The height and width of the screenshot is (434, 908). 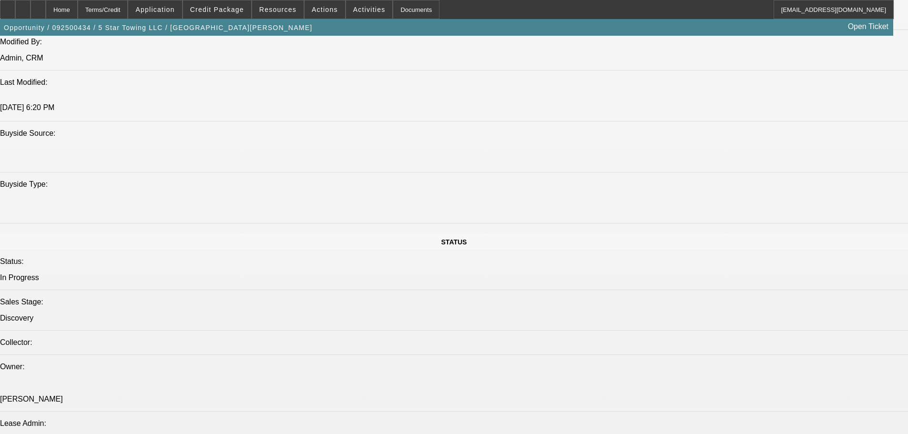 I want to click on a: Open Ticket, so click(x=868, y=27).